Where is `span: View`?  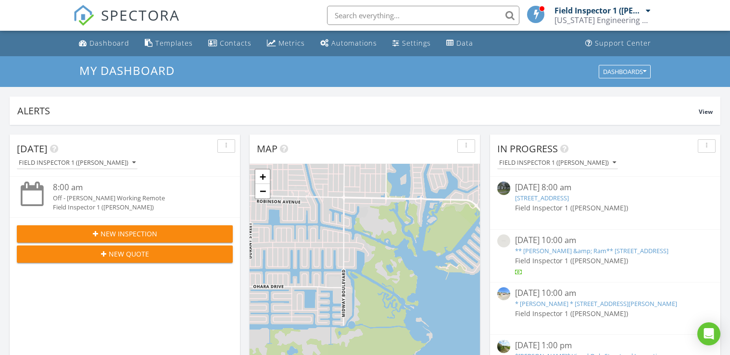
span: View is located at coordinates (706, 112).